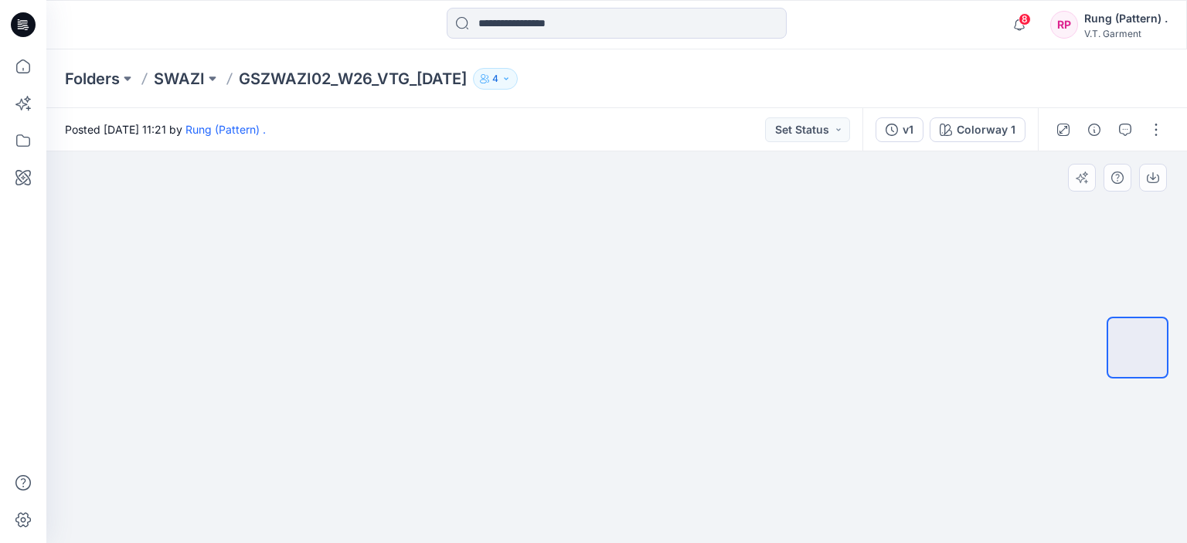 Image resolution: width=1187 pixels, height=543 pixels. What do you see at coordinates (908, 130) in the screenshot?
I see `div: v1` at bounding box center [908, 130].